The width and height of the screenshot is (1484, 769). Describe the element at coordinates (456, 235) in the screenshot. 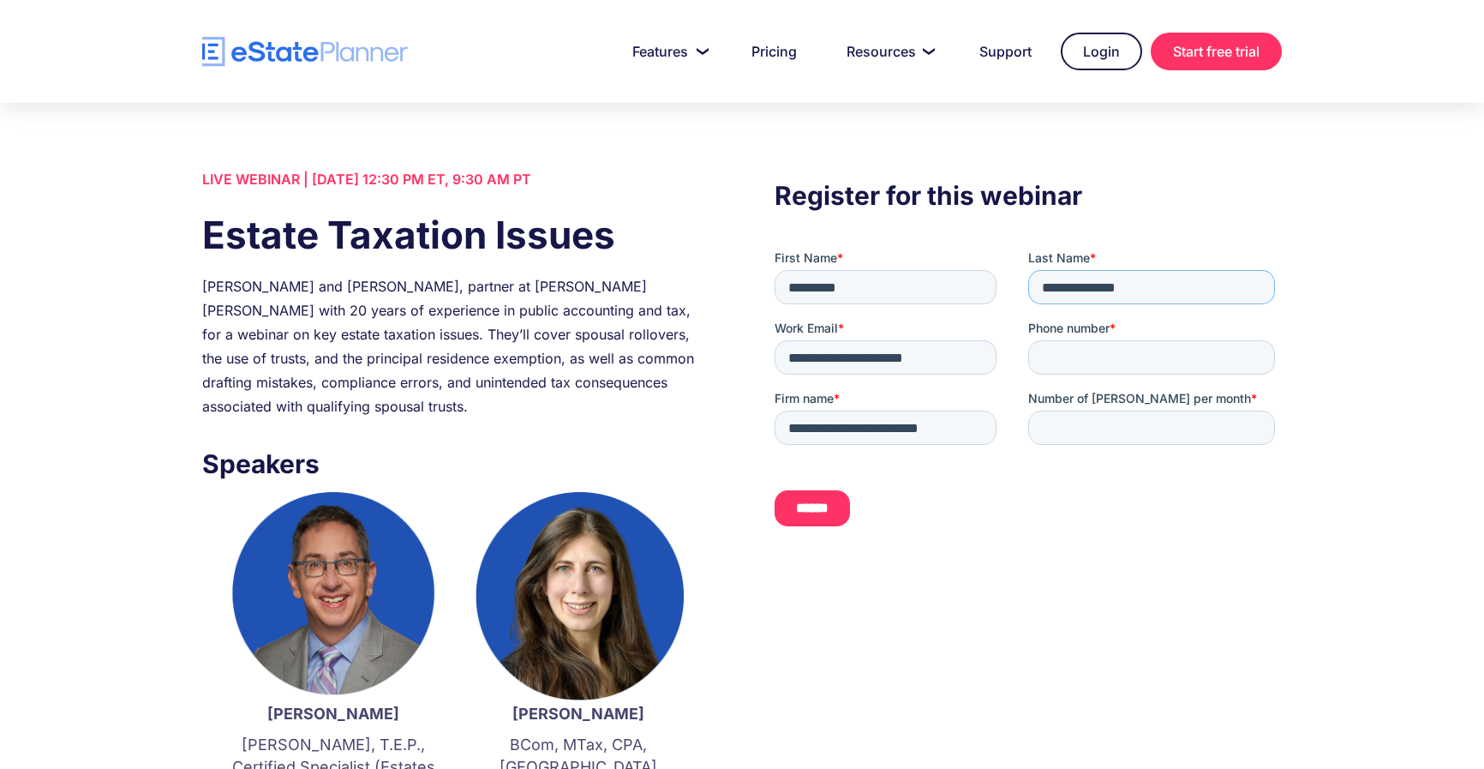

I see `h1: Estate Taxation Issues` at that location.